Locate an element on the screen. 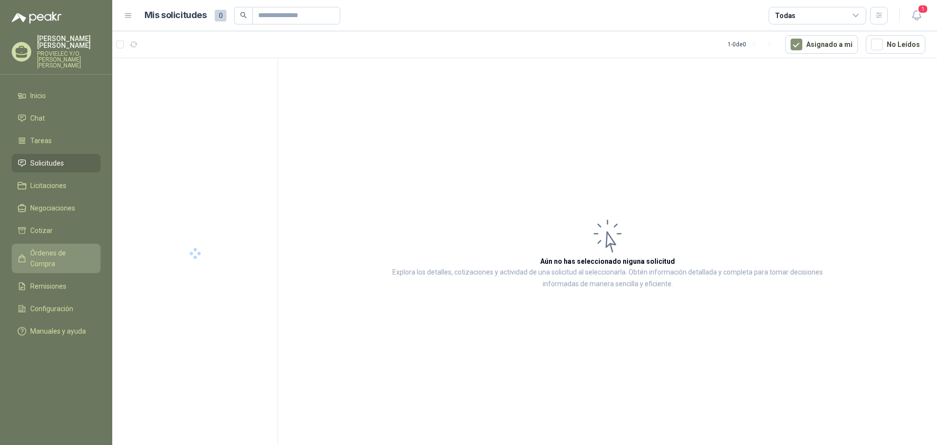 The width and height of the screenshot is (937, 445). a: Órdenes de Compra is located at coordinates (56, 258).